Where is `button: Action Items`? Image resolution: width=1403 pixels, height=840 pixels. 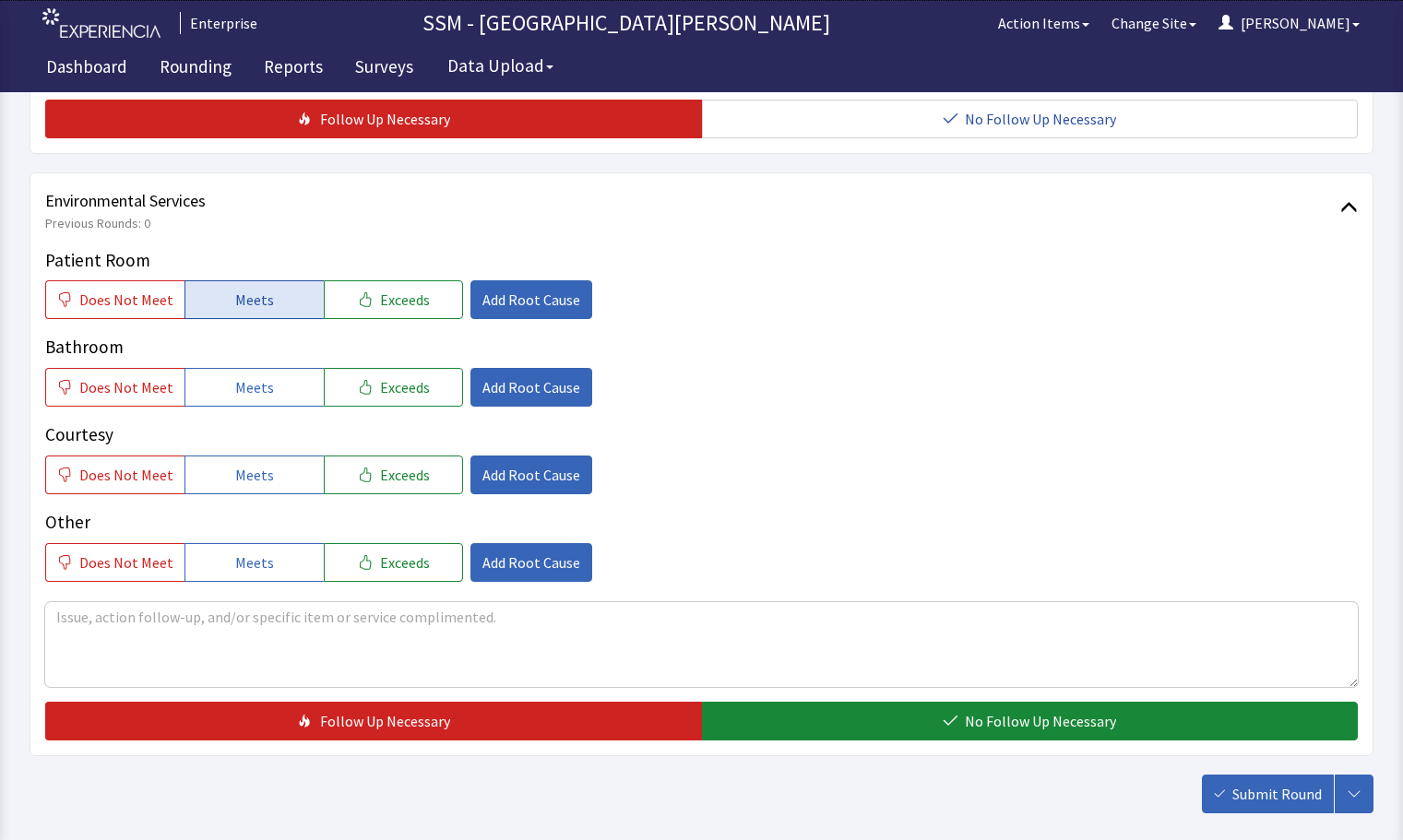
button: Action Items is located at coordinates (1043, 23).